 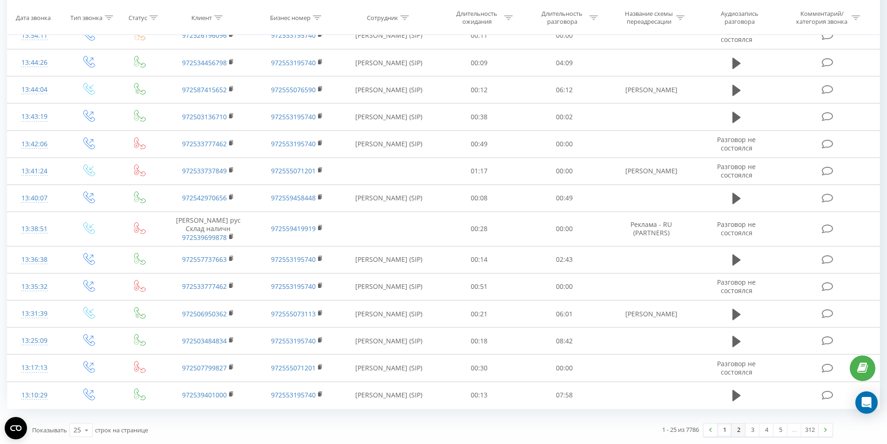 What do you see at coordinates (724, 430) in the screenshot?
I see `a: 1` at bounding box center [724, 430].